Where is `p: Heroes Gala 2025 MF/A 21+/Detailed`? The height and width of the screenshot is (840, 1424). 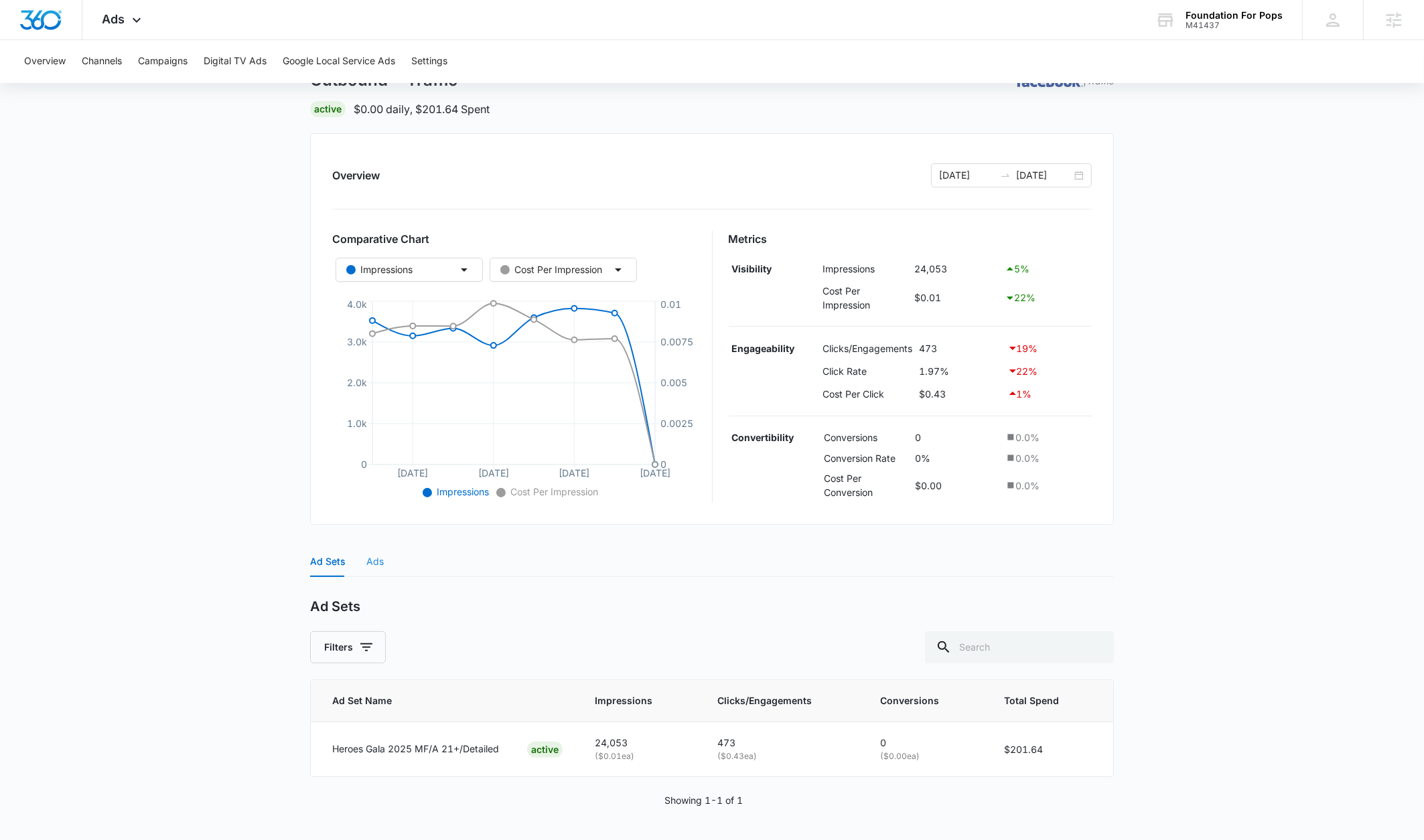 p: Heroes Gala 2025 MF/A 21+/Detailed is located at coordinates (416, 749).